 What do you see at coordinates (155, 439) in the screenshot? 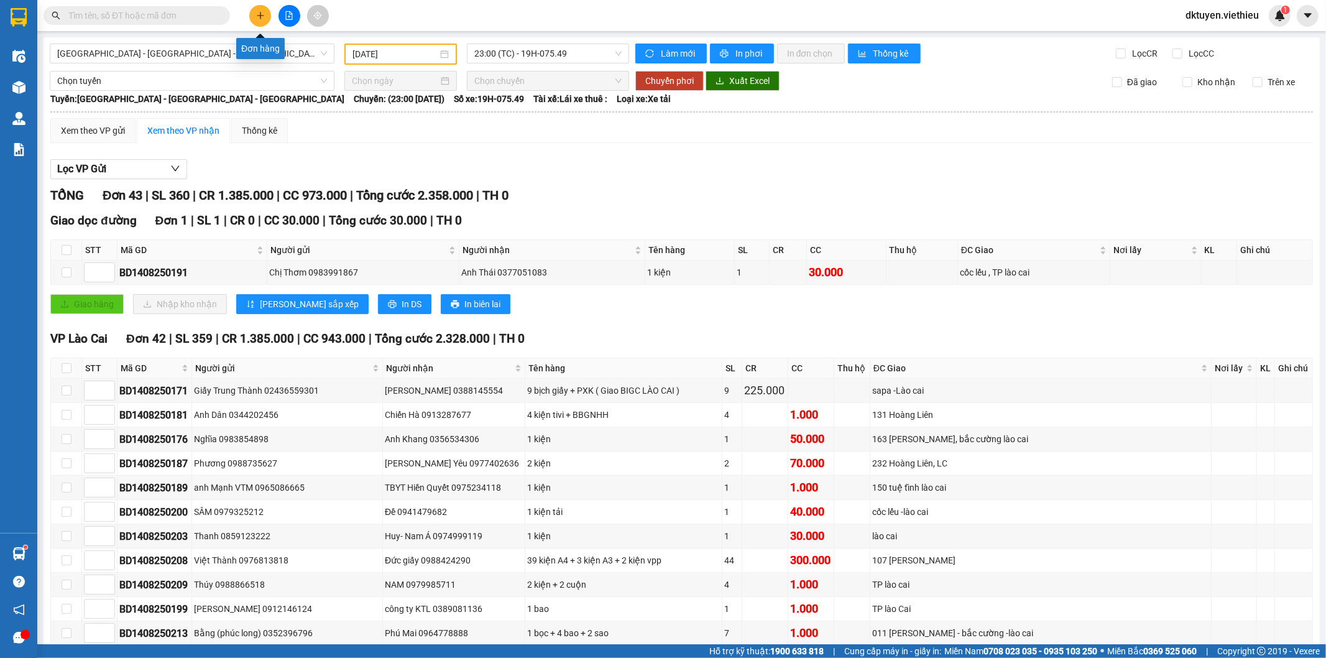
I see `td: BD1408250176` at bounding box center [155, 439].